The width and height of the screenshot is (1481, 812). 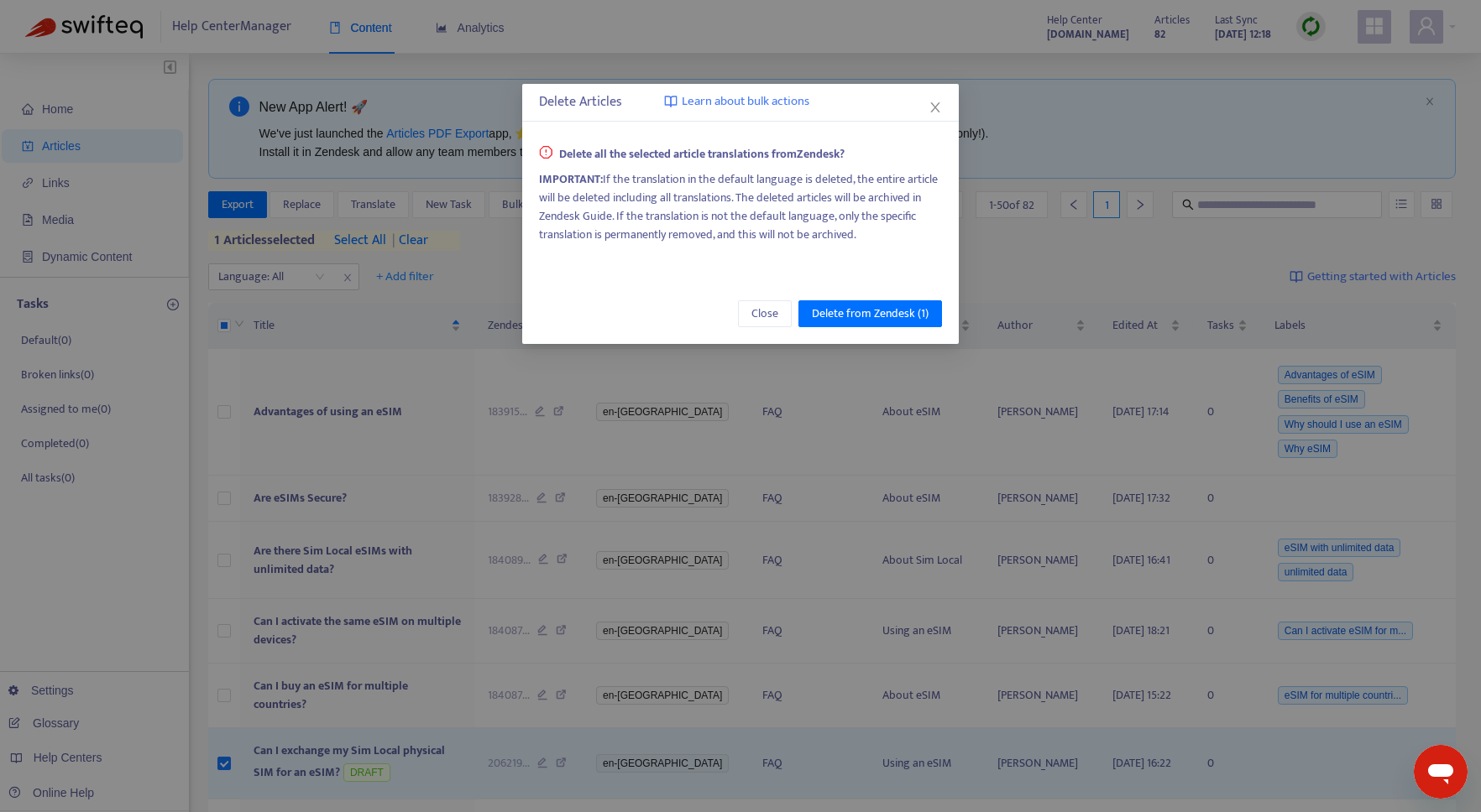 I want to click on span: Close, so click(x=765, y=314).